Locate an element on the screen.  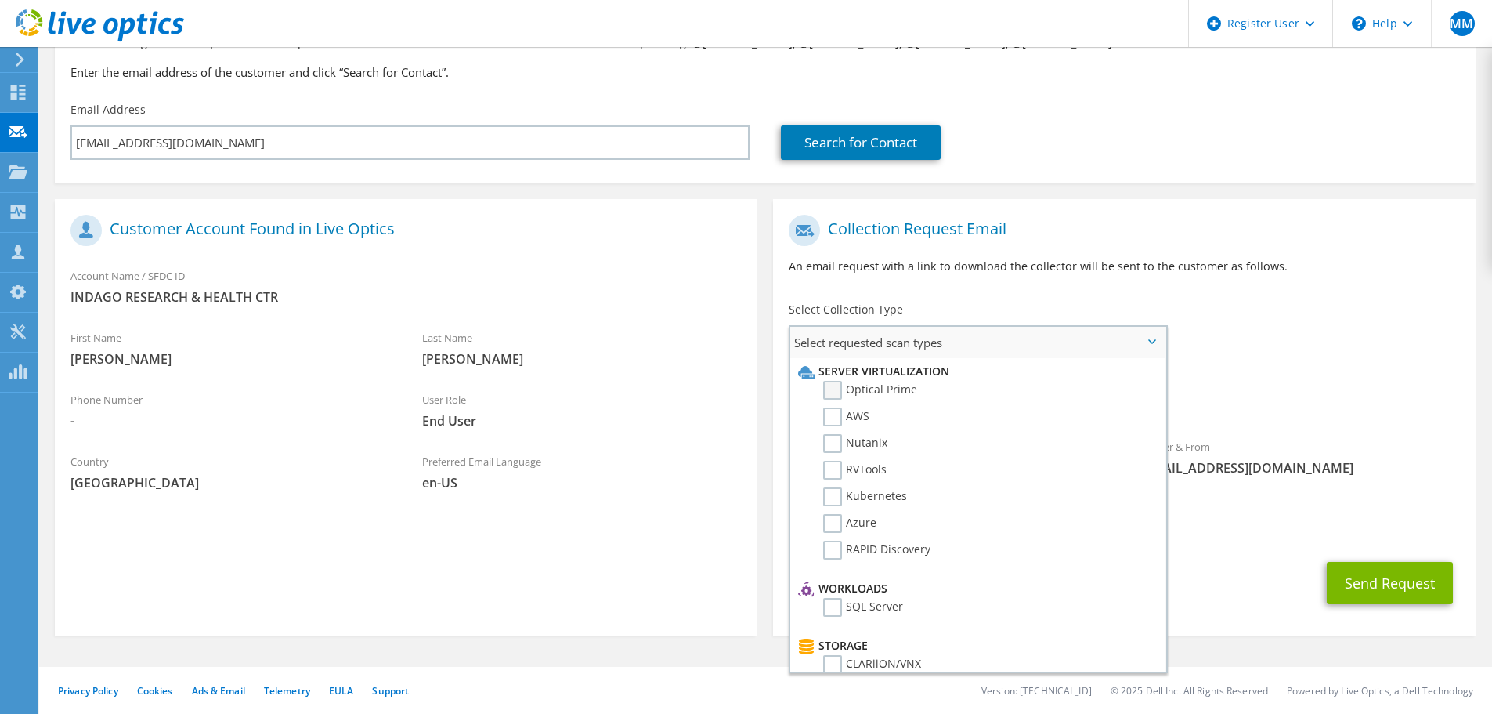
label: Nutanix is located at coordinates (856, 443).